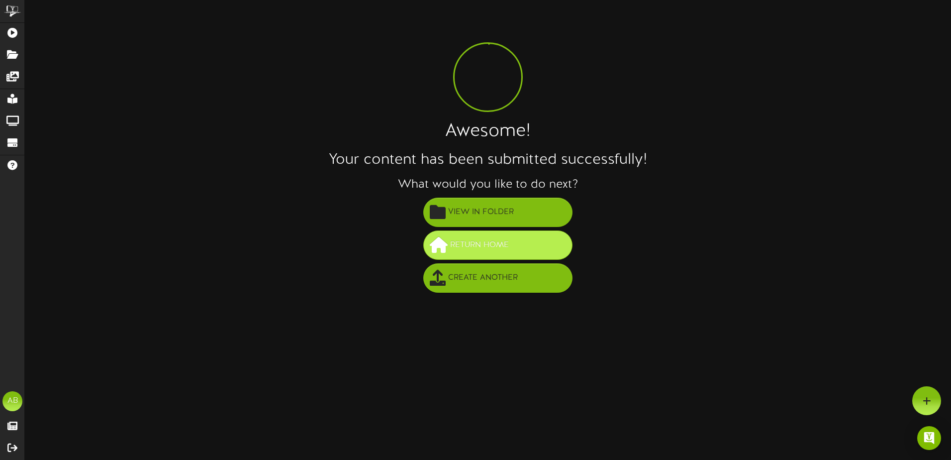  What do you see at coordinates (498, 212) in the screenshot?
I see `button: View in Folder` at bounding box center [498, 212].